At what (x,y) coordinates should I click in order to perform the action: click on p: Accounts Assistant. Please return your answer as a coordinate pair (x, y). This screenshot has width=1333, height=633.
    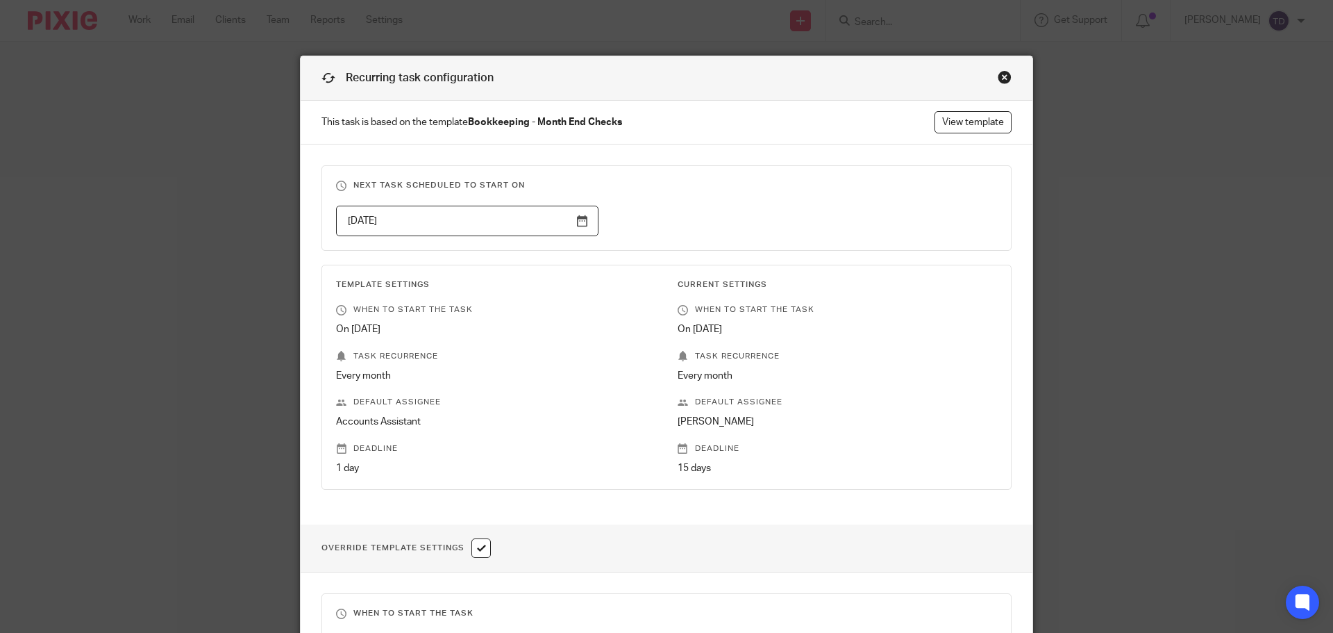
    Looking at the image, I should click on (496, 422).